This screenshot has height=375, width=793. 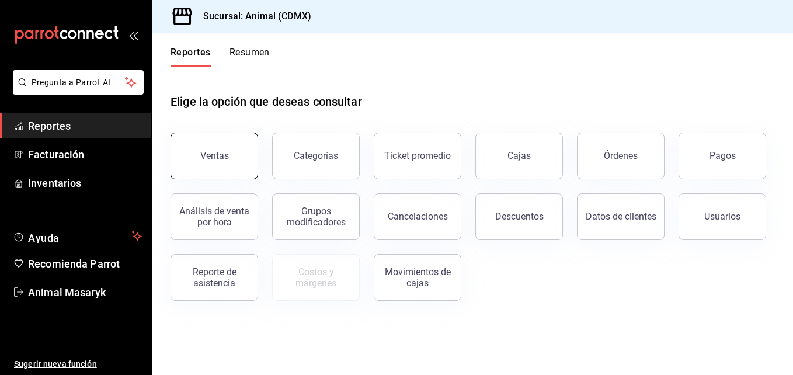 I want to click on button: Ticket promedio, so click(x=417, y=156).